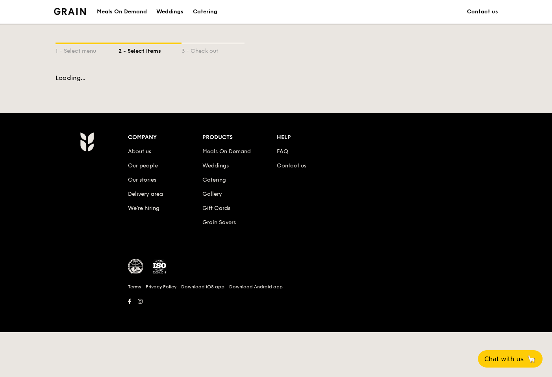 Image resolution: width=552 pixels, height=377 pixels. Describe the element at coordinates (87, 142) in the screenshot. I see `img: AYc88T3wAAAABJRU5ErkJggg==` at that location.